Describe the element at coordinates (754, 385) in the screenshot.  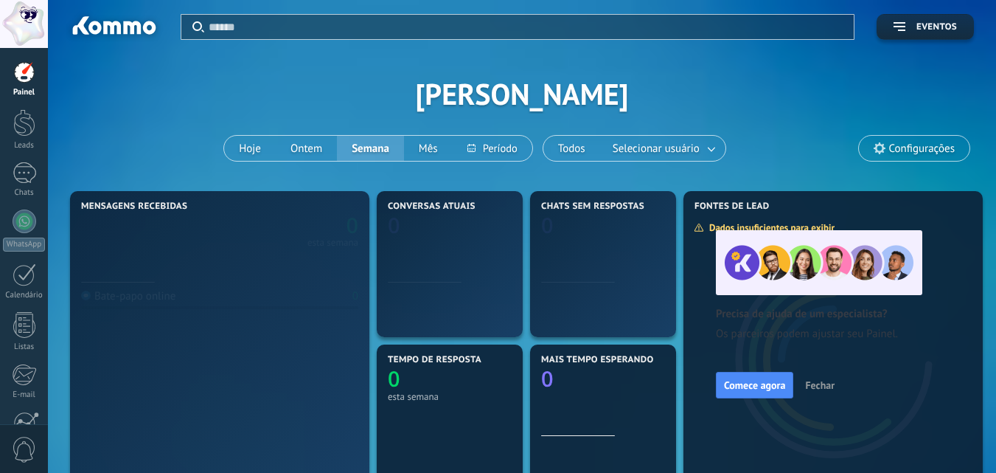
I see `span: Comece agora` at that location.